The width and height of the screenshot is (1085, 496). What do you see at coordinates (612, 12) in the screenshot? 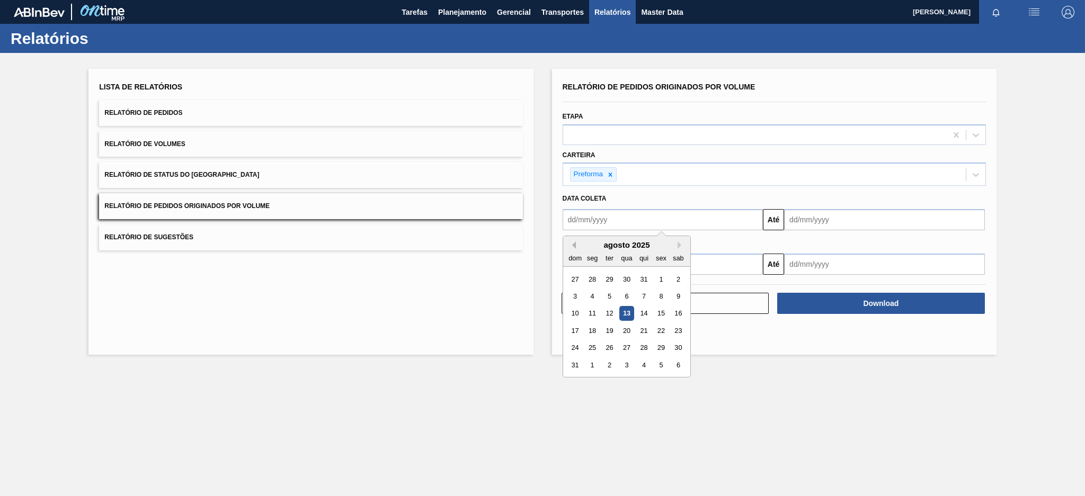
I see `span: Relatórios` at bounding box center [612, 12].